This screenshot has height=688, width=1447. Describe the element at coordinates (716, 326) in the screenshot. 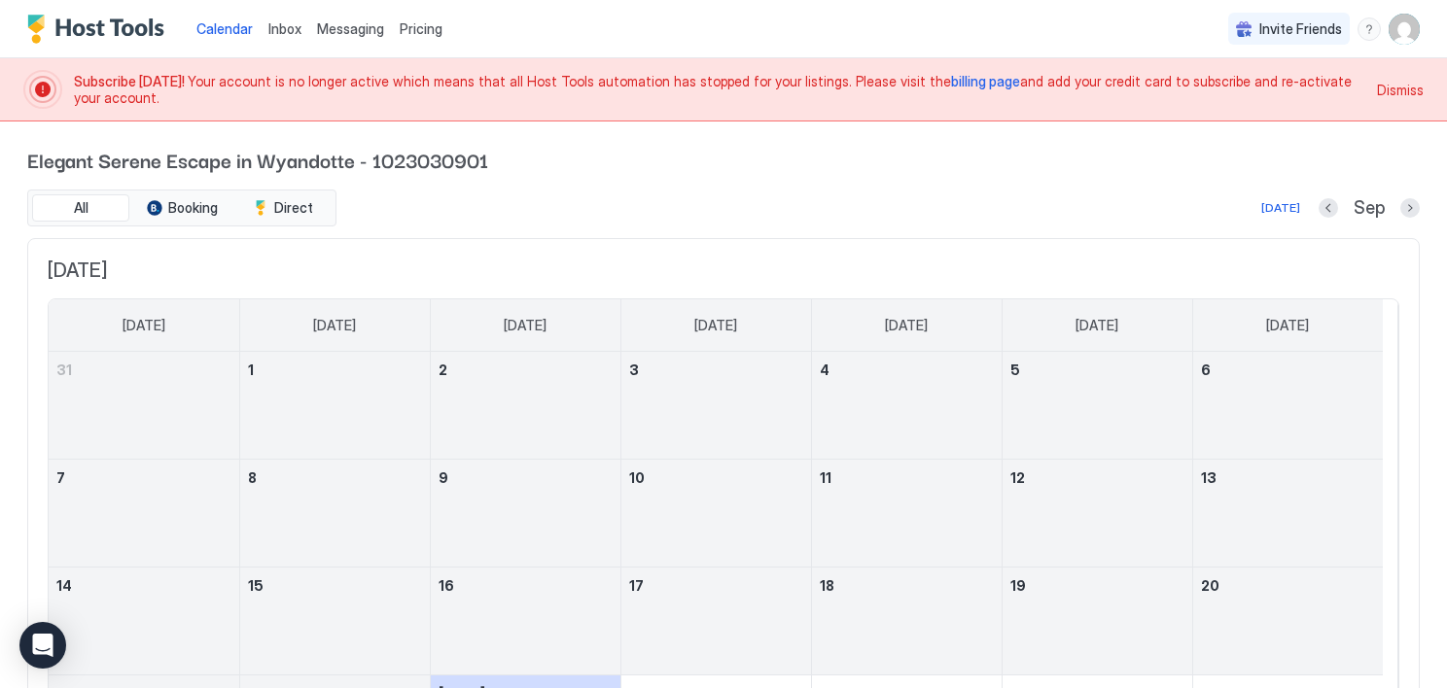

I see `a: Wednesday` at that location.